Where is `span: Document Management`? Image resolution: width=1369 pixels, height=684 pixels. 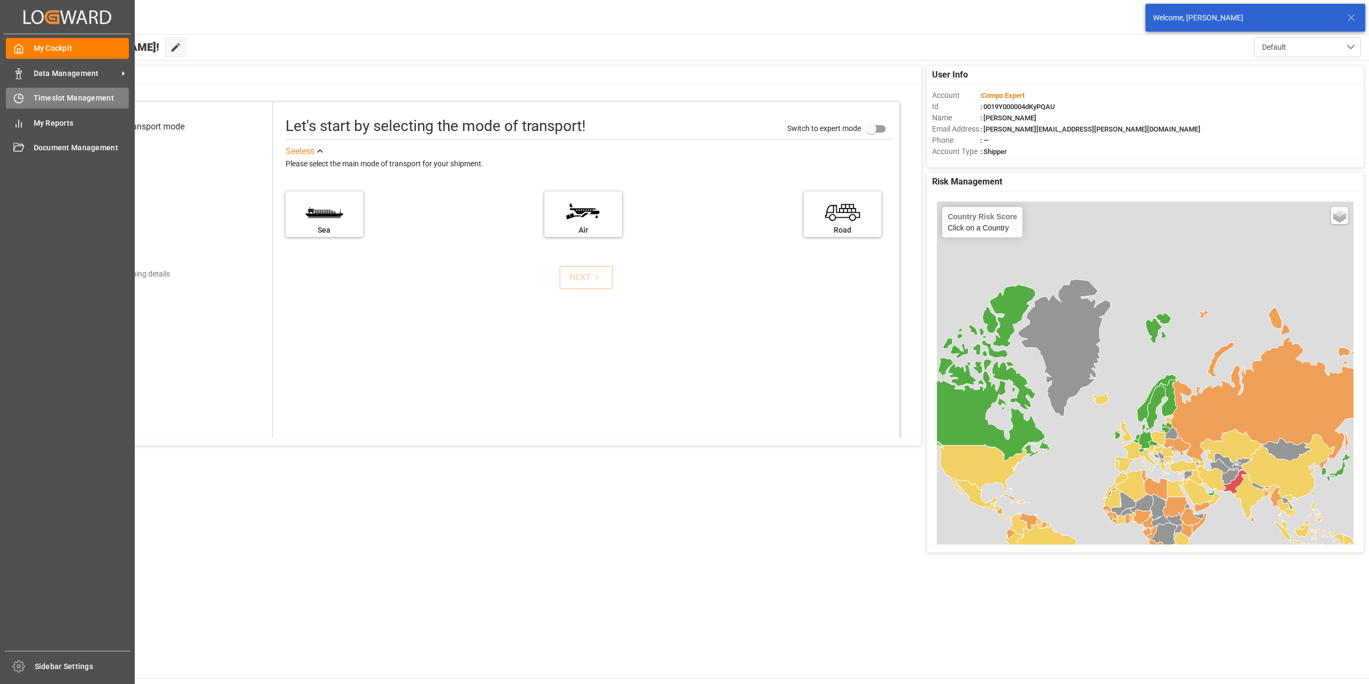
span: Document Management is located at coordinates (81, 148).